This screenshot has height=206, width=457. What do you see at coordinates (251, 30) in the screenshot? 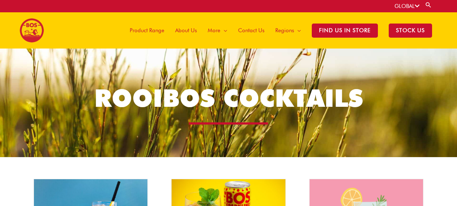
I see `span: Contact Us` at bounding box center [251, 30].